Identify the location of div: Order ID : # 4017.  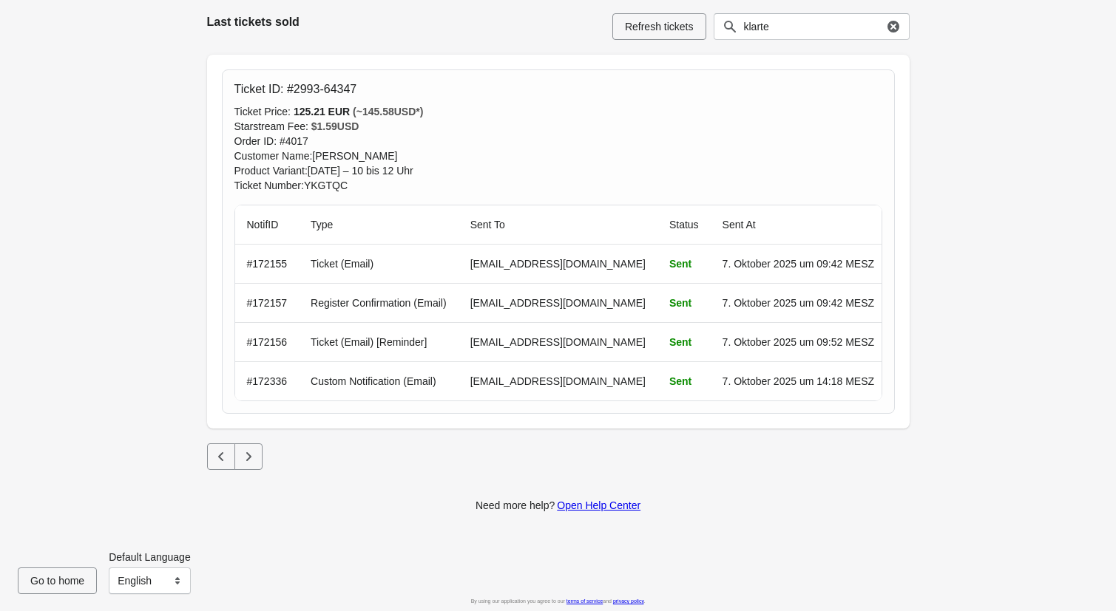
(558, 141).